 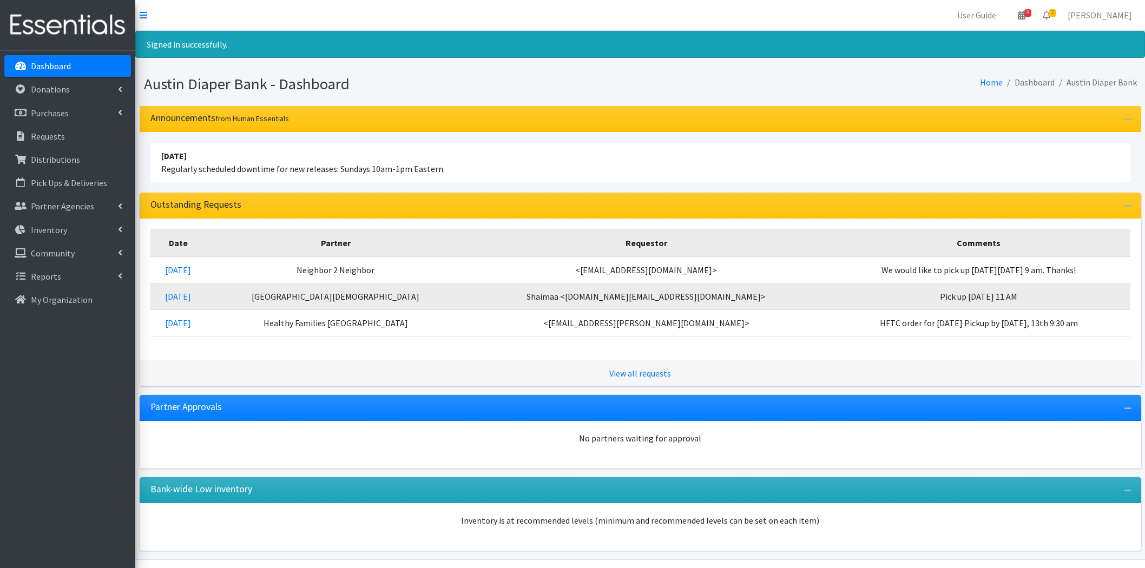 What do you see at coordinates (640, 162) in the screenshot?
I see `li: Regularly scheduled downtime for new releases: Sundays 10am-1pm Eastern.` at bounding box center [640, 162].